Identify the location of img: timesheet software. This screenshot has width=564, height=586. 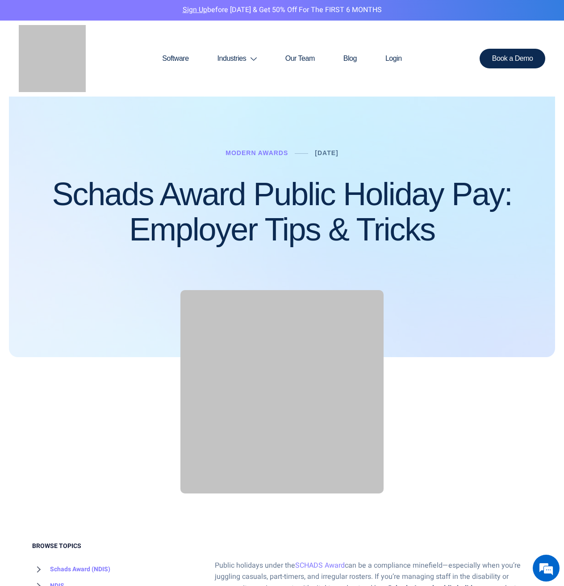
(282, 391).